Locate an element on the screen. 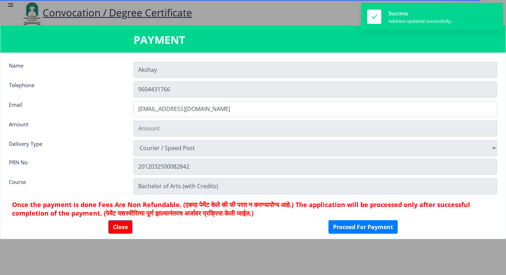  div: Amount is located at coordinates (66, 127).